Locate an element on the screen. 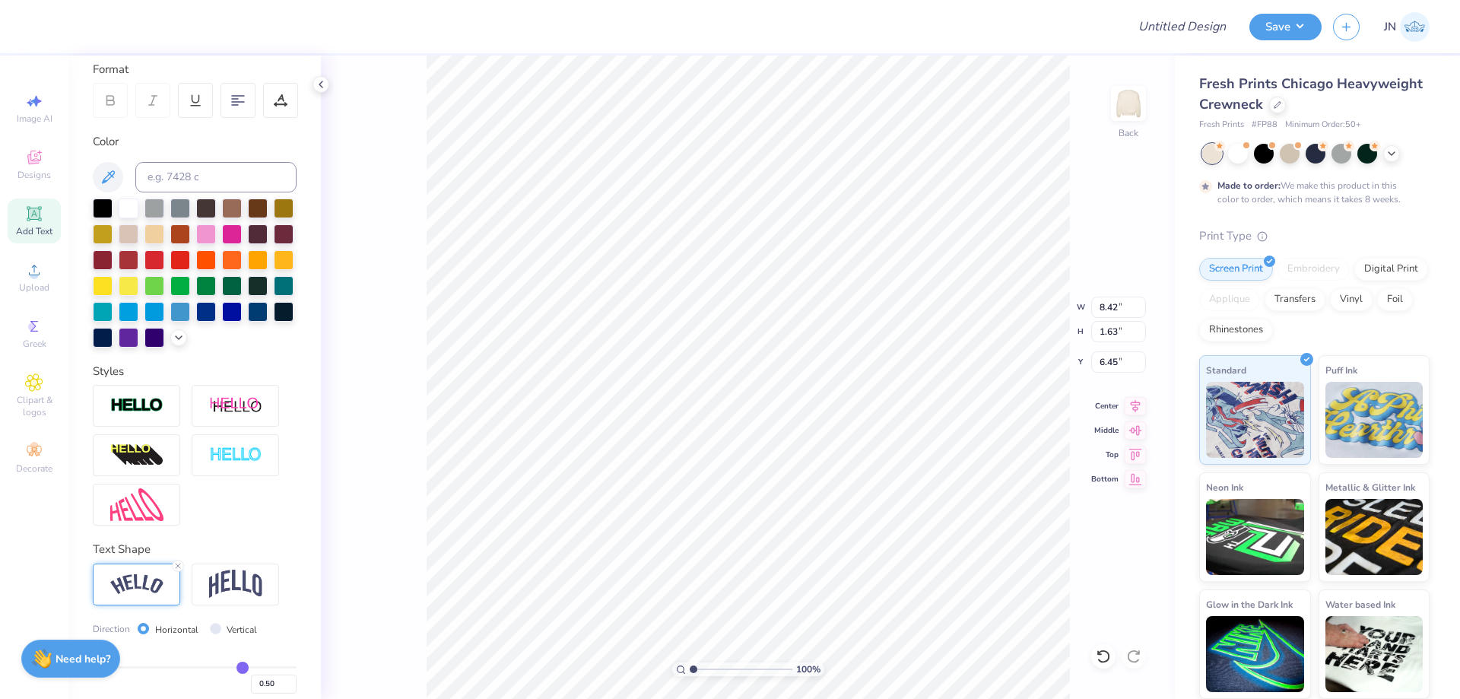 Image resolution: width=1460 pixels, height=699 pixels. div: Format is located at coordinates (195, 69).